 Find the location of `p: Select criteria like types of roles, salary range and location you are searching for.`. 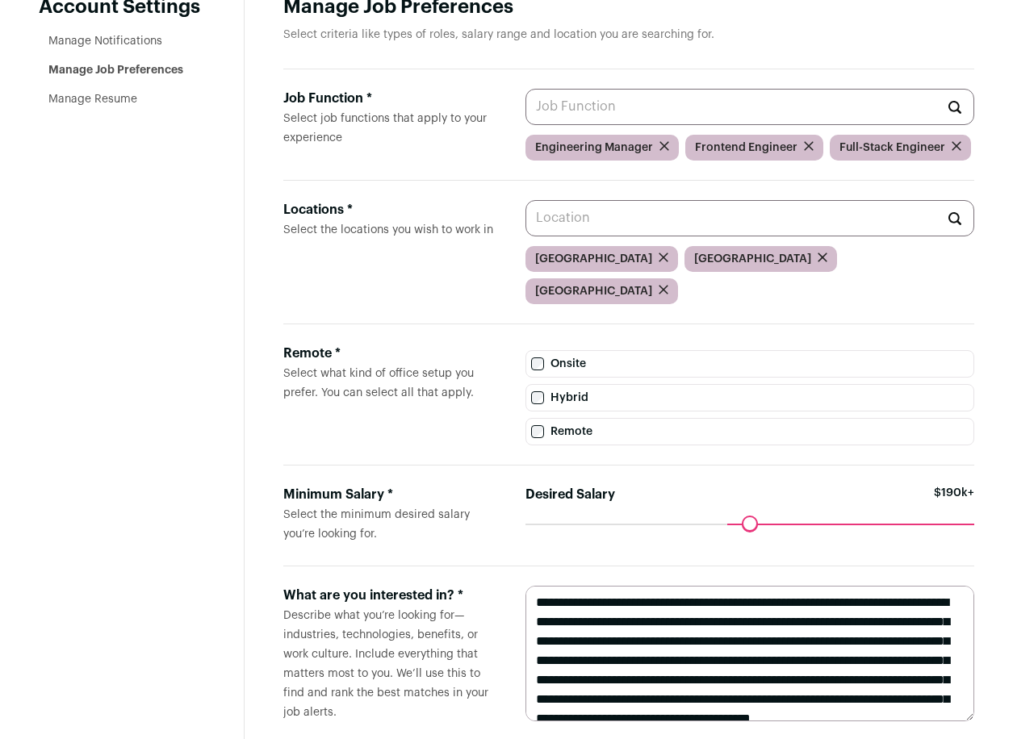

p: Select criteria like types of roles, salary range and location you are searching for. is located at coordinates (629, 35).